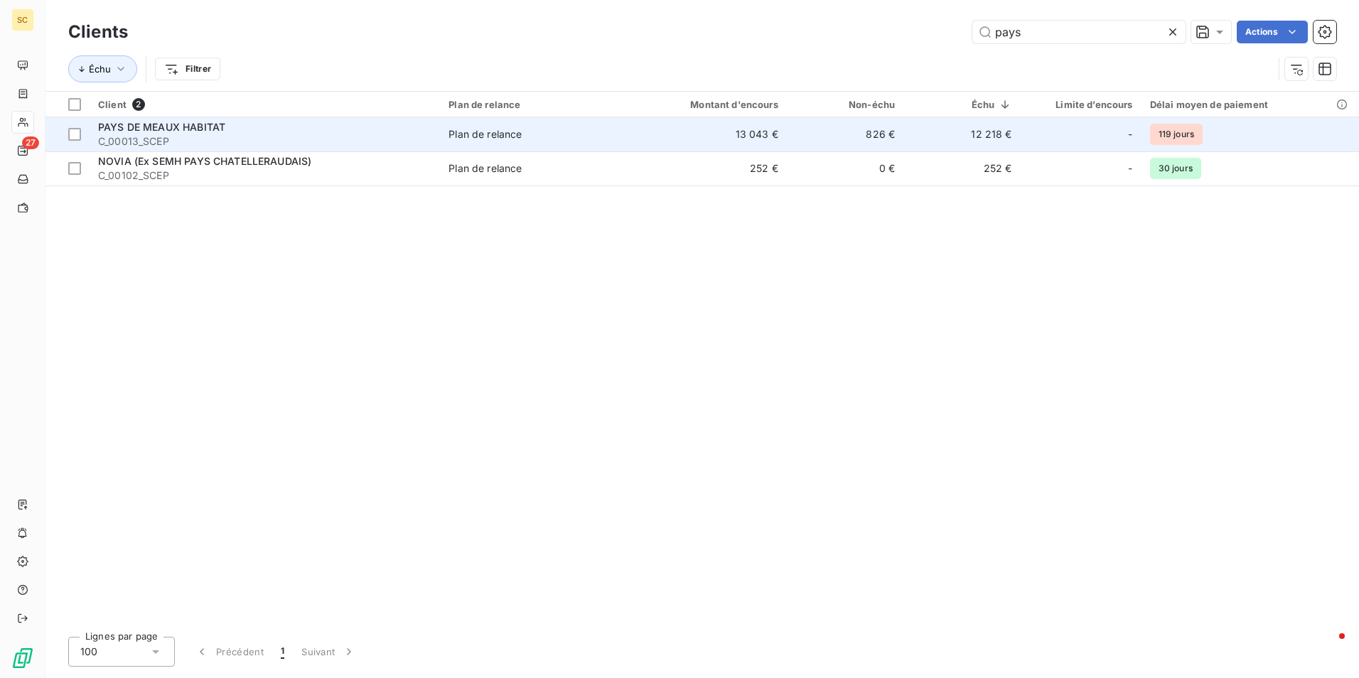 This screenshot has height=678, width=1359. What do you see at coordinates (23, 20) in the screenshot?
I see `div: SC` at bounding box center [23, 20].